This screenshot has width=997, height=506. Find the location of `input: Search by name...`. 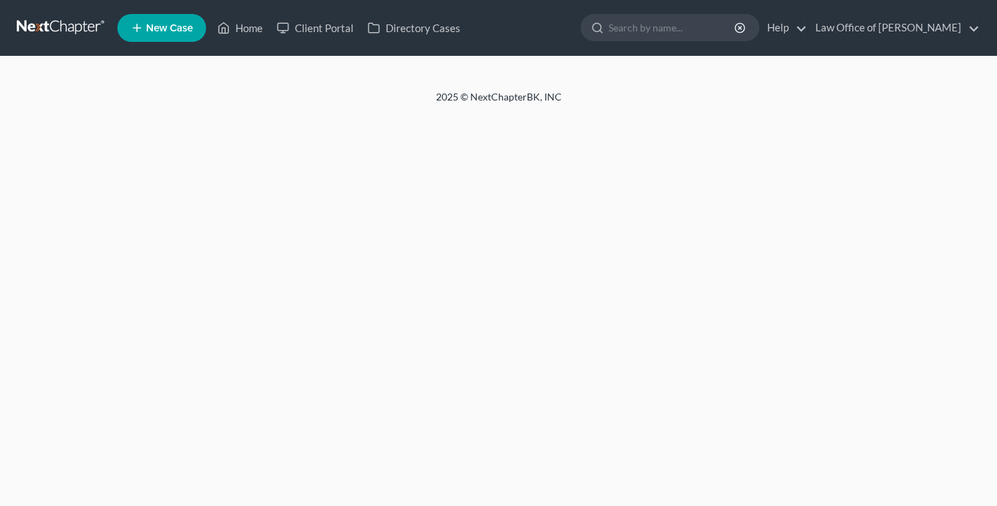

input: Search by name... is located at coordinates (672, 27).